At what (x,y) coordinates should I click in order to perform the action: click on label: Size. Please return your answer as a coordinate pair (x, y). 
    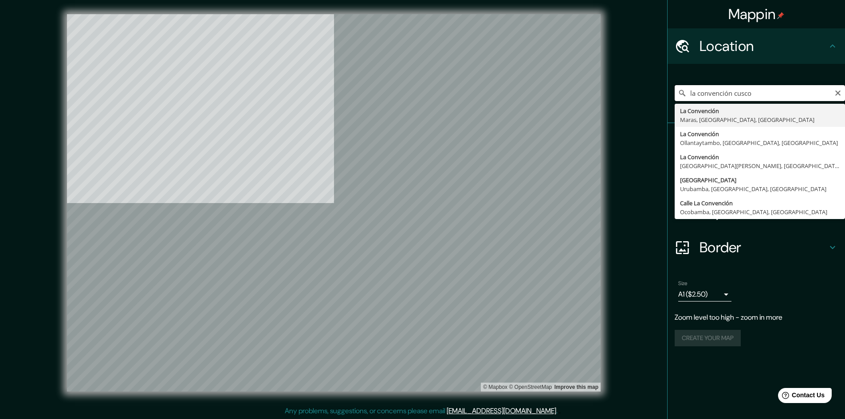
    Looking at the image, I should click on (683, 283).